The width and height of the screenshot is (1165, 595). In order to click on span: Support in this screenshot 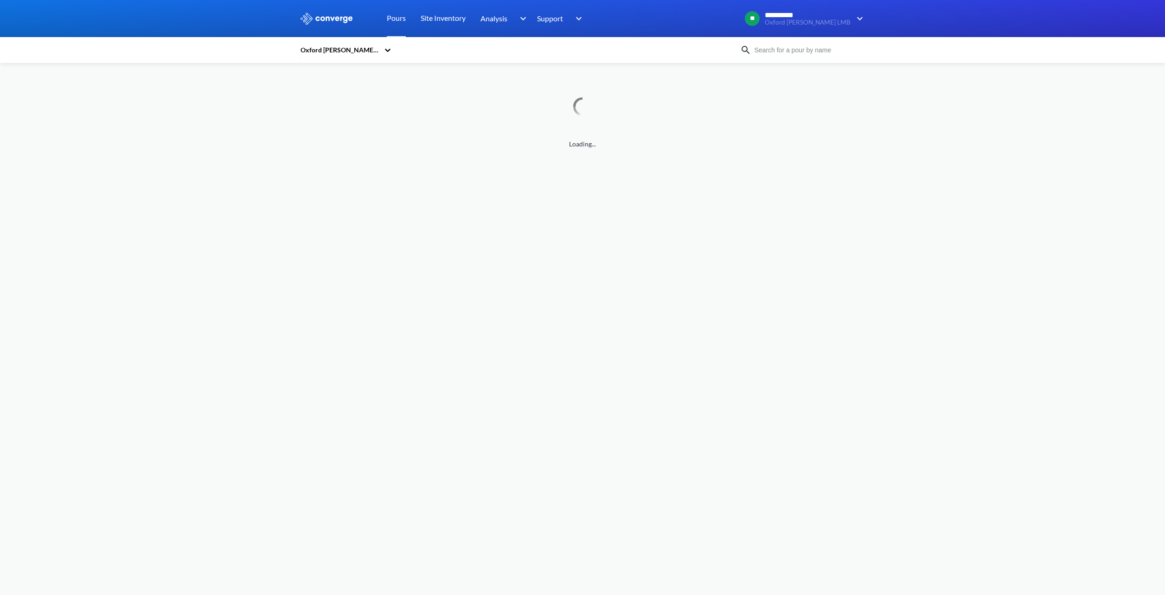, I will do `click(550, 18)`.